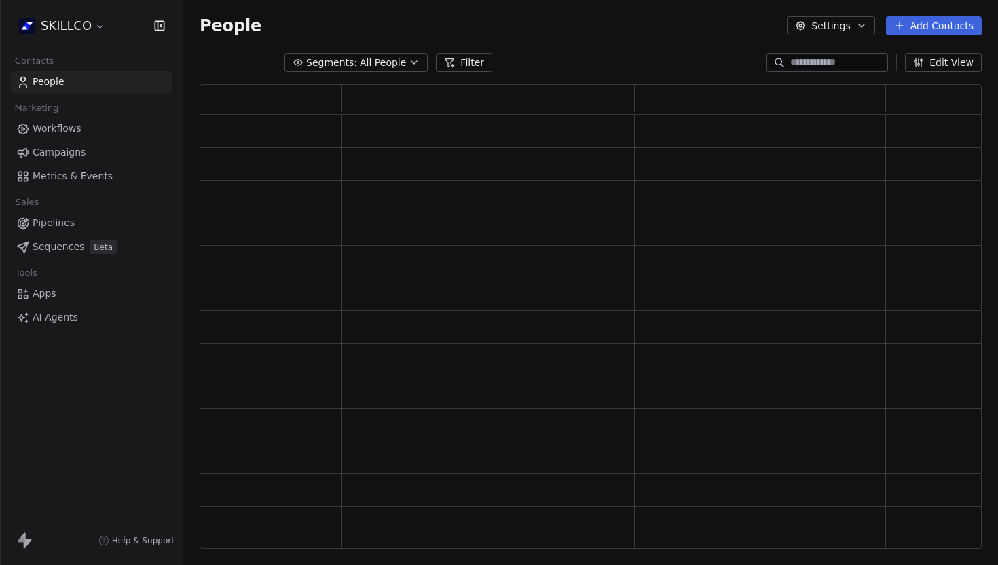  What do you see at coordinates (26, 273) in the screenshot?
I see `span: Tools` at bounding box center [26, 273].